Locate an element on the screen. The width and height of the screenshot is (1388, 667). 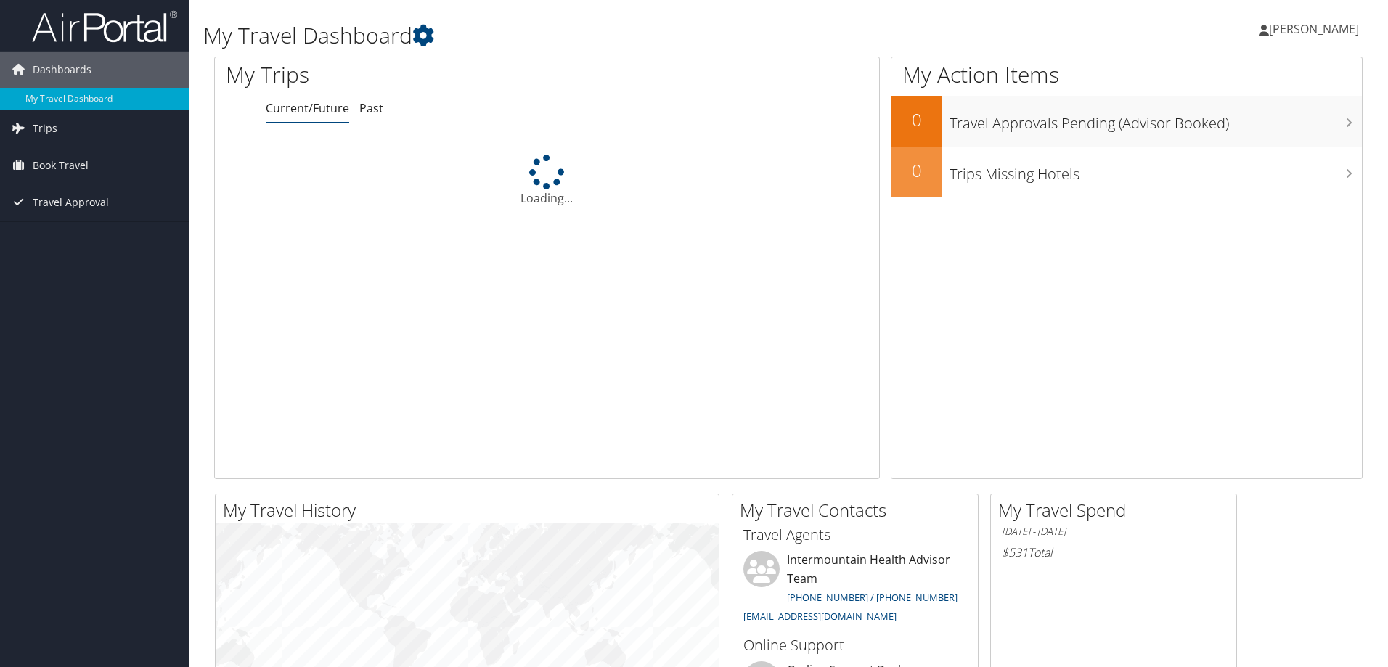
h3: Trips Missing Hotels is located at coordinates (1156, 171).